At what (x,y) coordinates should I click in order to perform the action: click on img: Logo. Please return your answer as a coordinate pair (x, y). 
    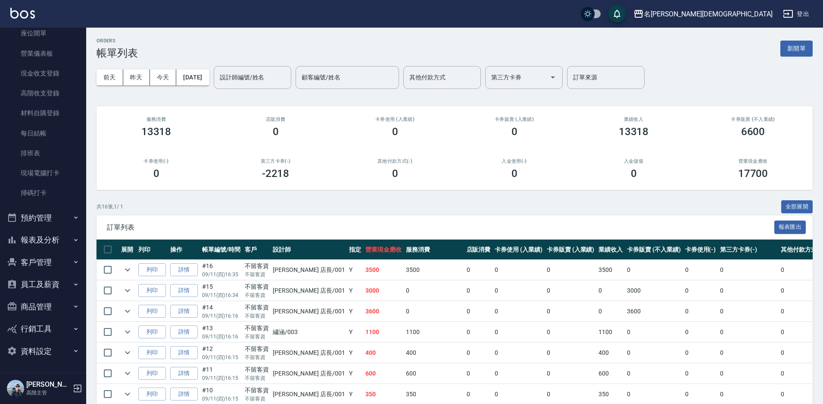
    Looking at the image, I should click on (22, 13).